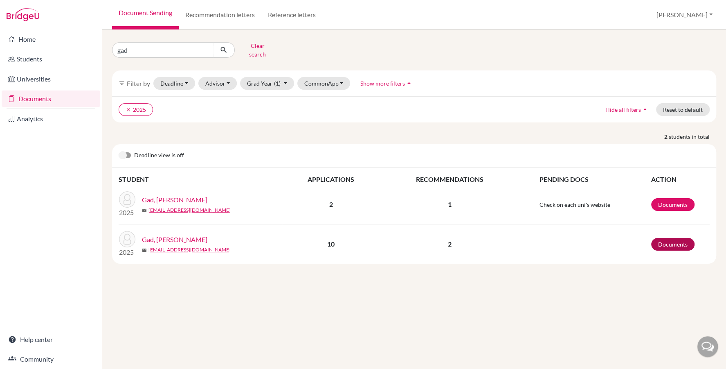 The height and width of the screenshot is (369, 726). What do you see at coordinates (27, 9) in the screenshot?
I see `span: Help` at bounding box center [27, 9].